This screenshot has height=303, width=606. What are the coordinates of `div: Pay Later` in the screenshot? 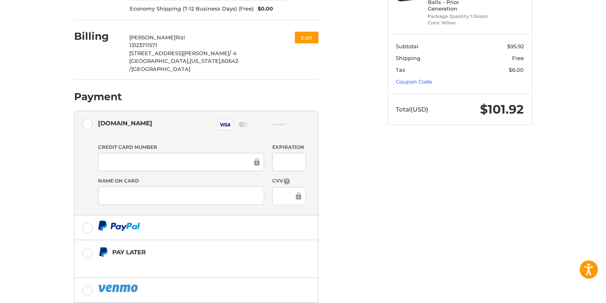 It's located at (190, 252).